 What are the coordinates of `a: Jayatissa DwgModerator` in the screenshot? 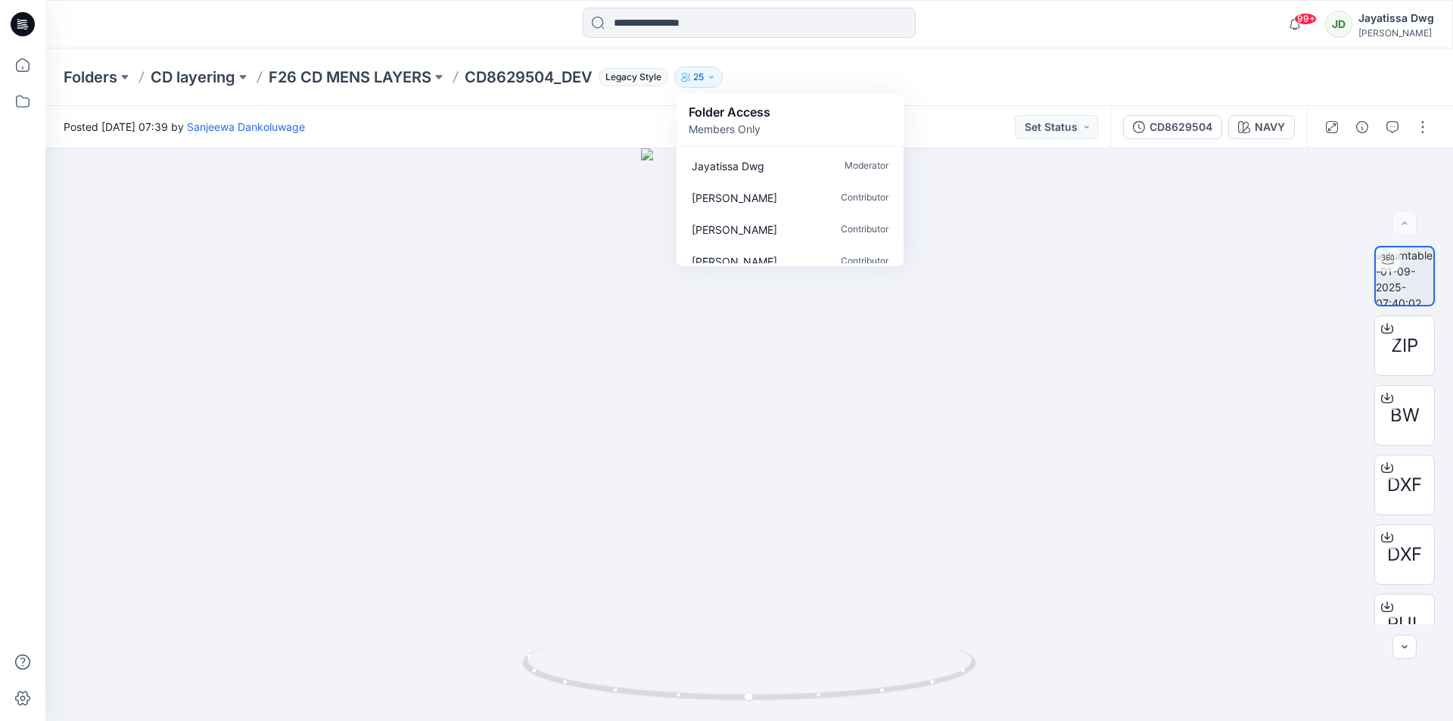 It's located at (790, 166).